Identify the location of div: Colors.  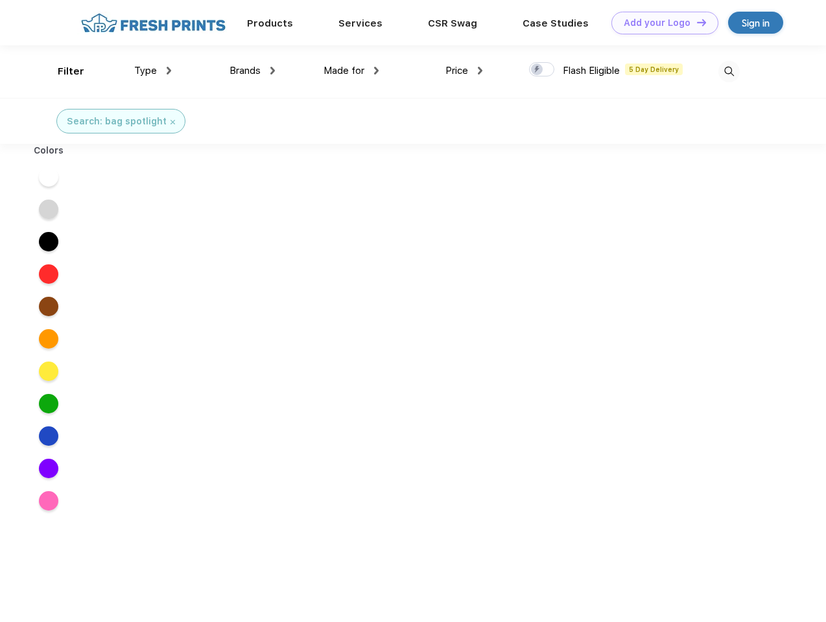
(49, 150).